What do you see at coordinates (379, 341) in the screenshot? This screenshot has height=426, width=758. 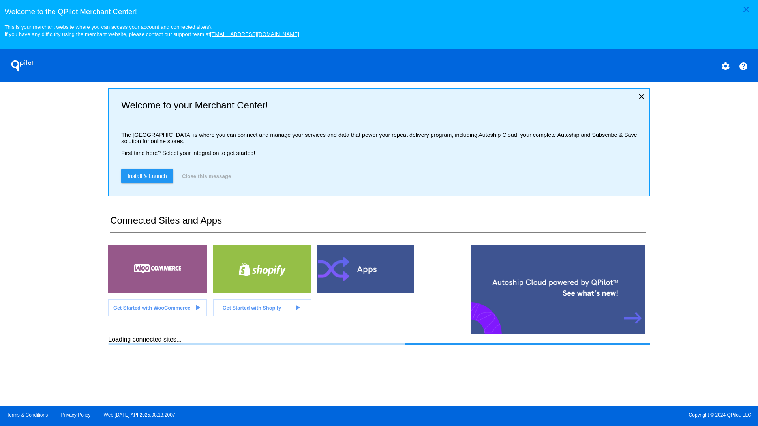 I see `div: Loading connected sites...` at bounding box center [379, 341].